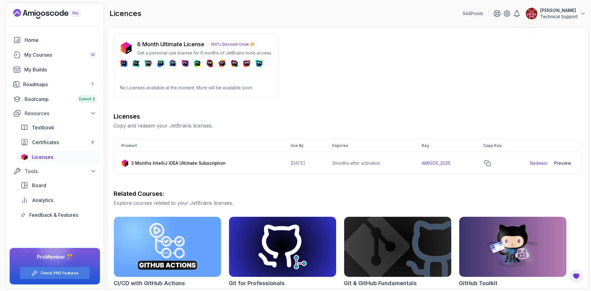 This screenshot has height=291, width=591. I want to click on p: 3 Months IntelliJ IDEA Ultimate Subscription, so click(178, 163).